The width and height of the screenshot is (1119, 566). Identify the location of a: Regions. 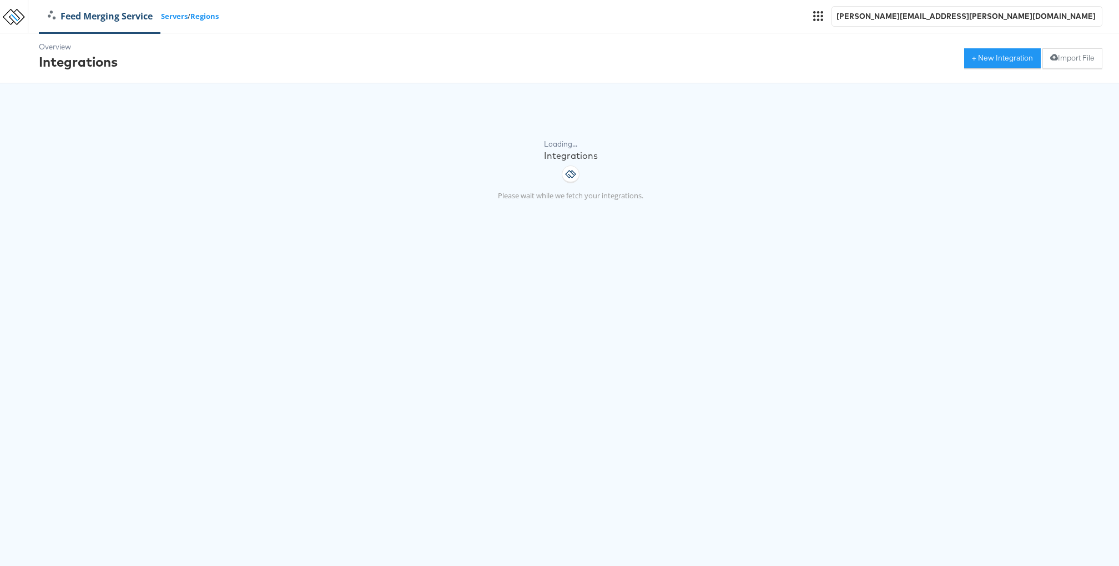
(204, 16).